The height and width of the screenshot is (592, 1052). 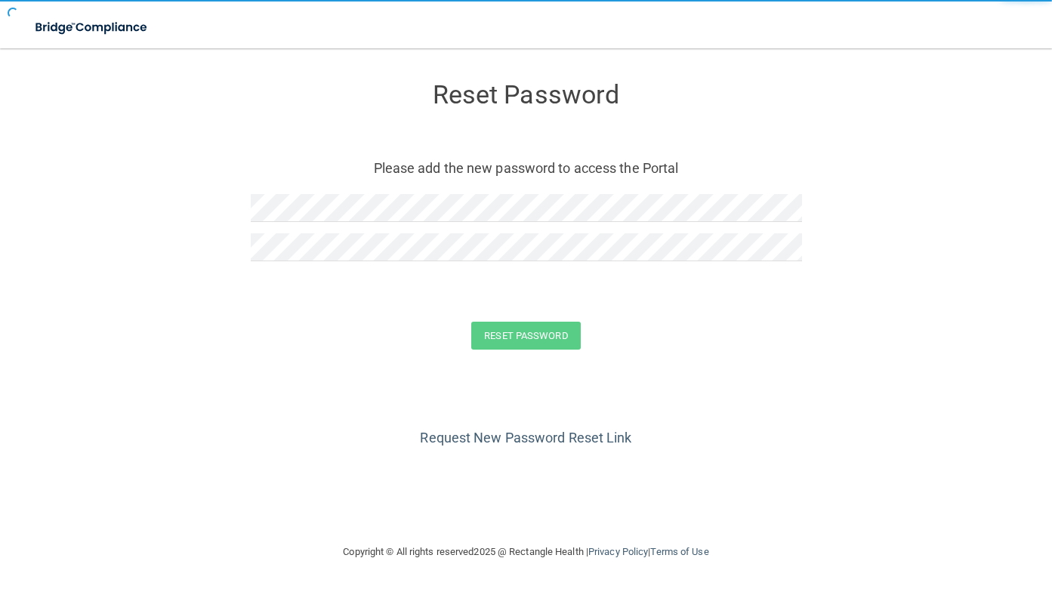 What do you see at coordinates (526, 437) in the screenshot?
I see `a: Request New Password Reset Link` at bounding box center [526, 437].